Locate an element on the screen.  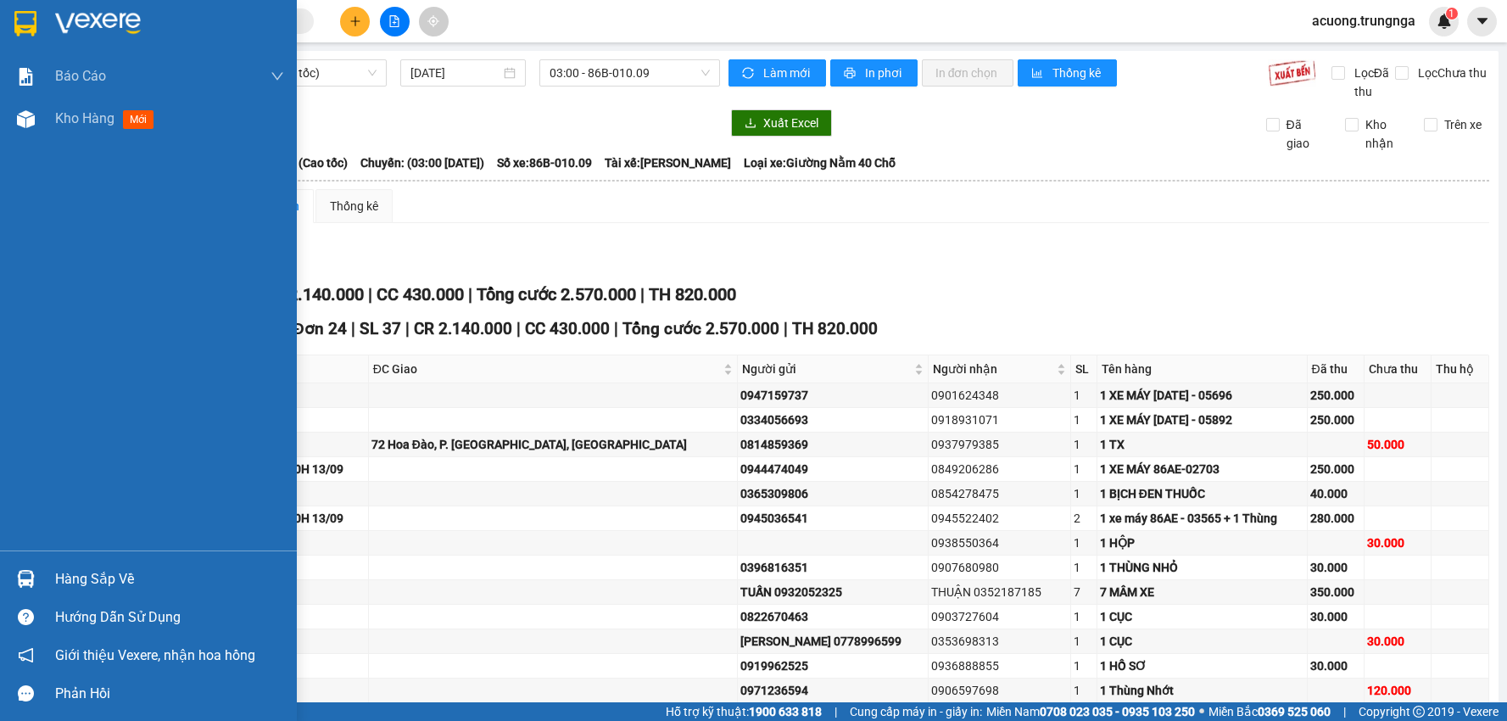
span: notification is located at coordinates (25, 655).